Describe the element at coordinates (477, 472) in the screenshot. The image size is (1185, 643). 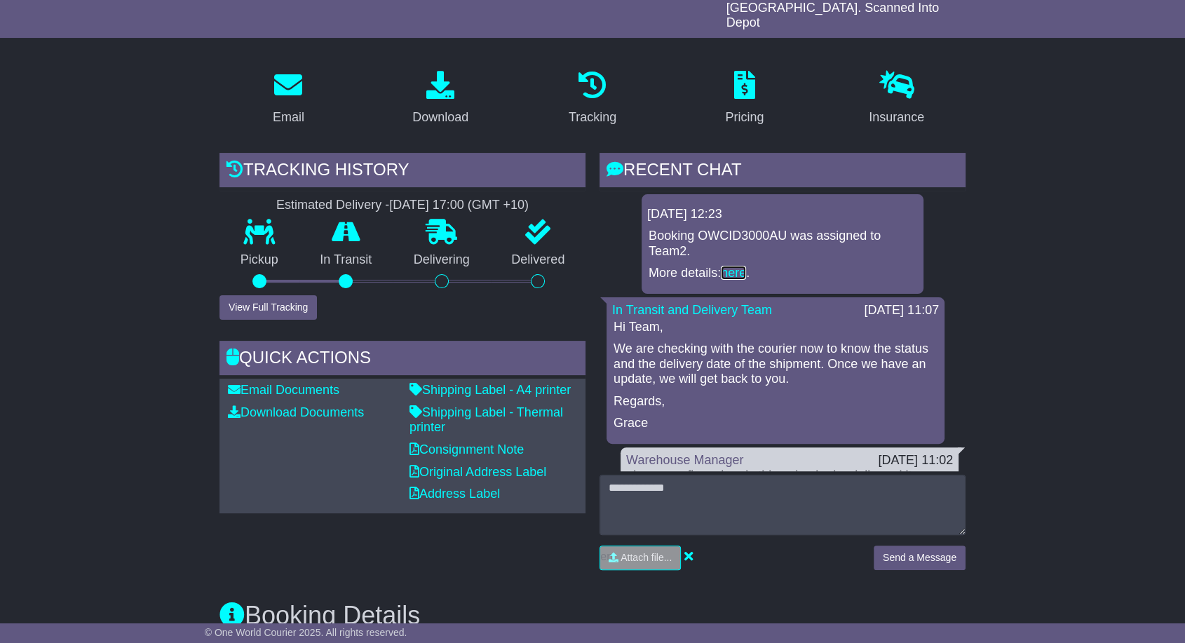
I see `a: Original Address Label` at that location.